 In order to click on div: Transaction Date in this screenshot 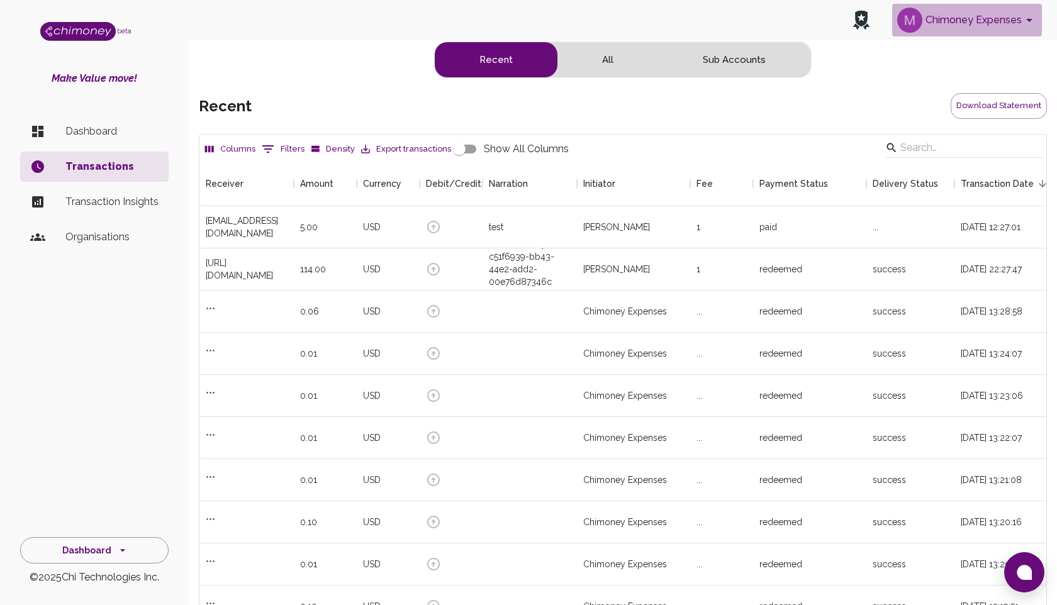, I will do `click(998, 184)`.